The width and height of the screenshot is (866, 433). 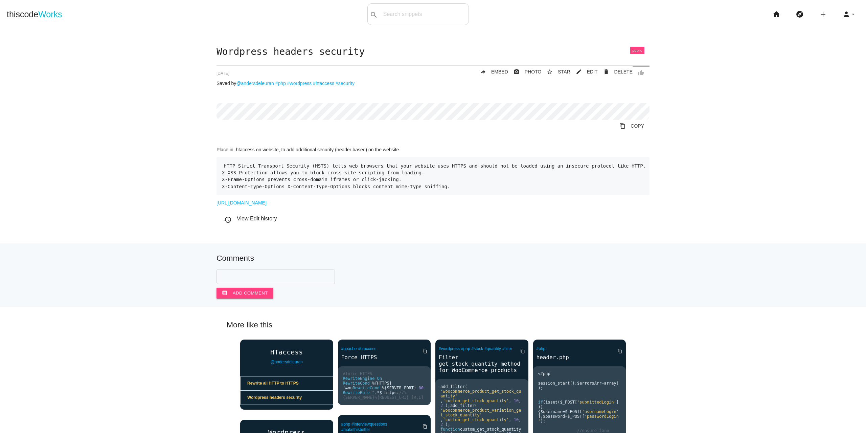 I want to click on a: #stock, so click(x=477, y=348).